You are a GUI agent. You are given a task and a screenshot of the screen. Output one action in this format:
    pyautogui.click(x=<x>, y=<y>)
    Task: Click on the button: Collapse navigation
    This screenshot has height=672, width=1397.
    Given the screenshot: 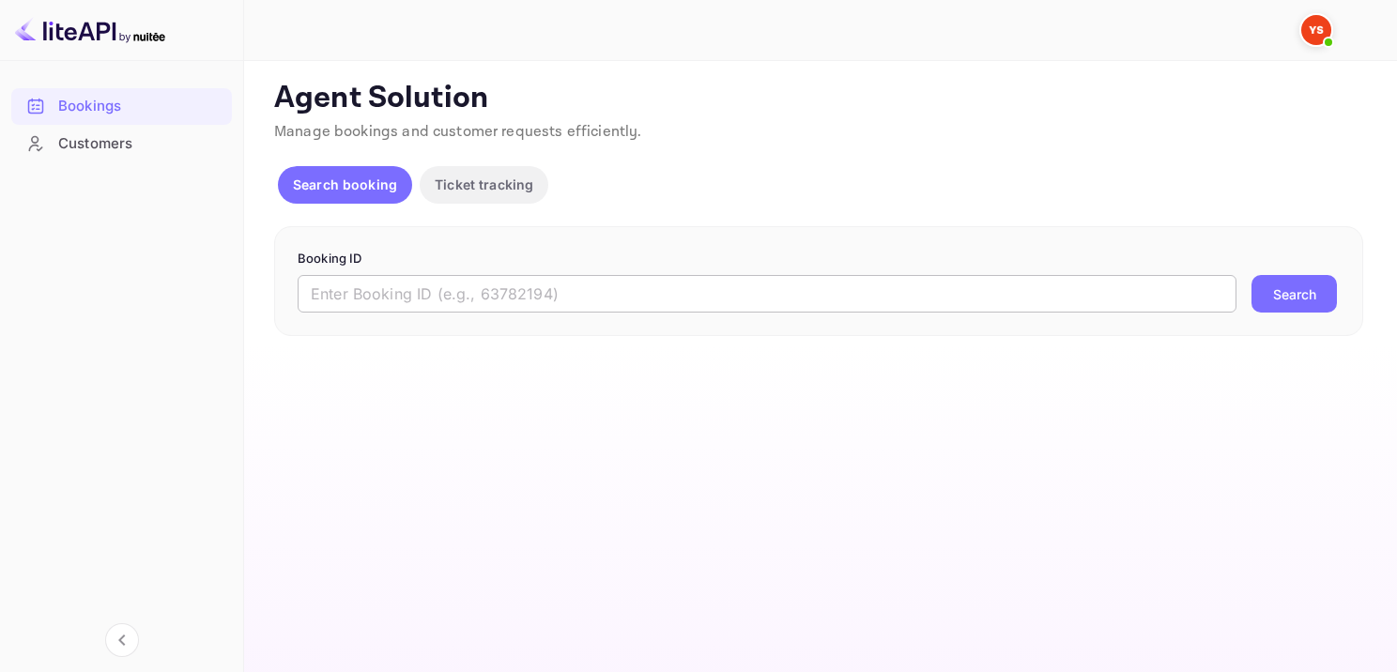 What is the action you would take?
    pyautogui.click(x=122, y=640)
    